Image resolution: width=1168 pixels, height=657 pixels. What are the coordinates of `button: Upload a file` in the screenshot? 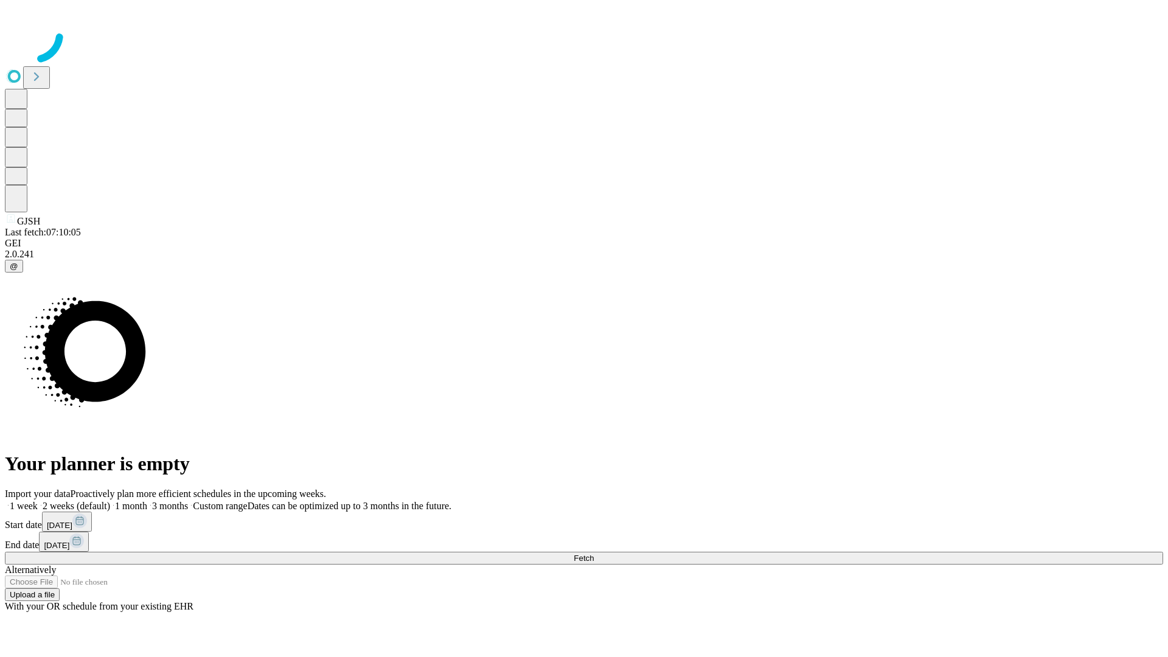 It's located at (32, 594).